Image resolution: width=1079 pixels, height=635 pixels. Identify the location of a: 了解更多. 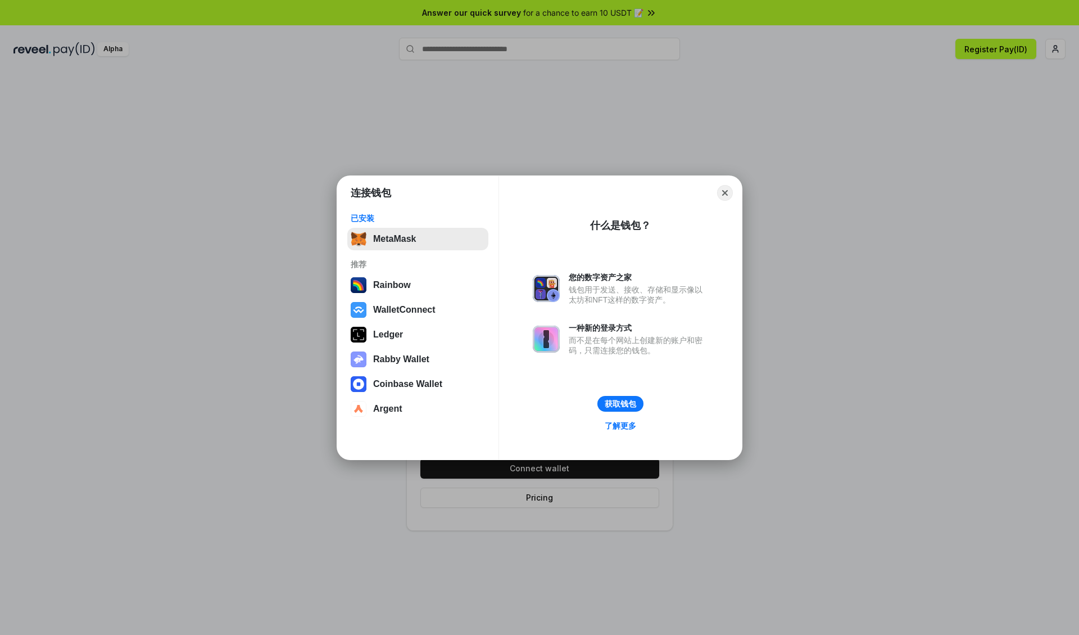
(621, 426).